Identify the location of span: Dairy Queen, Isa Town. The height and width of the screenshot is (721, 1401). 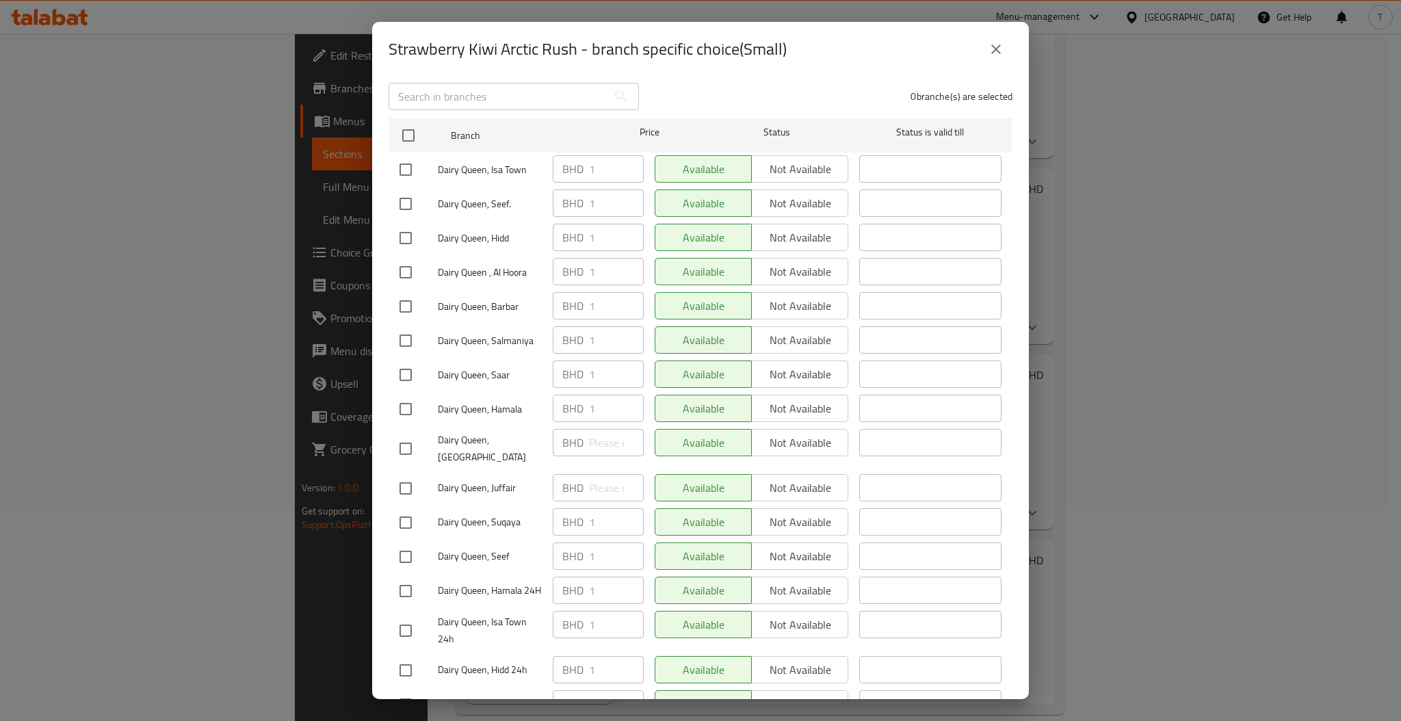
(490, 170).